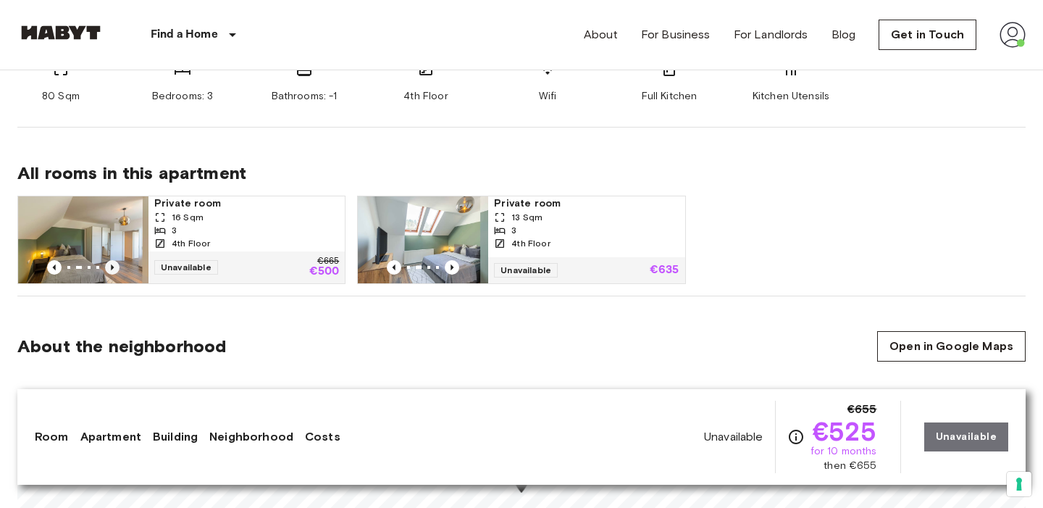 The height and width of the screenshot is (508, 1043). What do you see at coordinates (111, 437) in the screenshot?
I see `a: Apartment` at bounding box center [111, 437].